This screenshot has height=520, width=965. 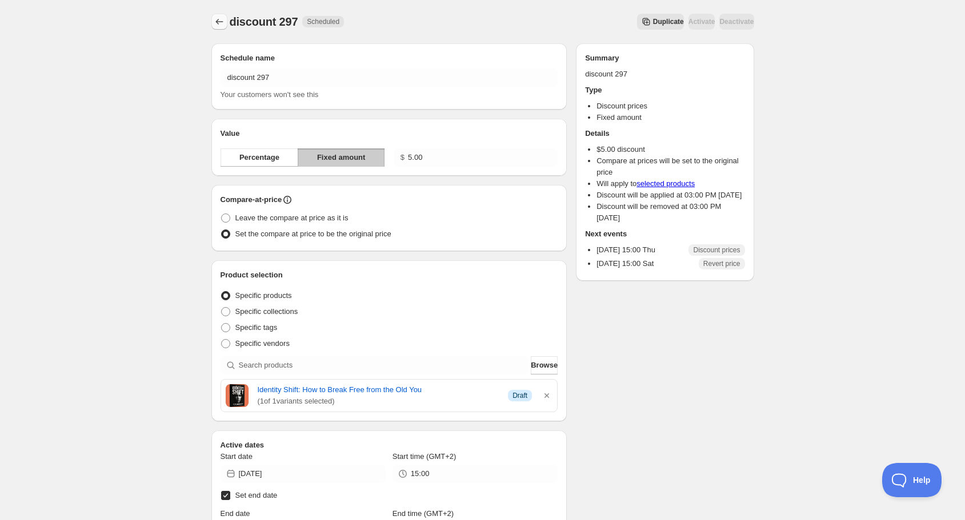 What do you see at coordinates (668, 22) in the screenshot?
I see `span: Duplicate` at bounding box center [668, 22].